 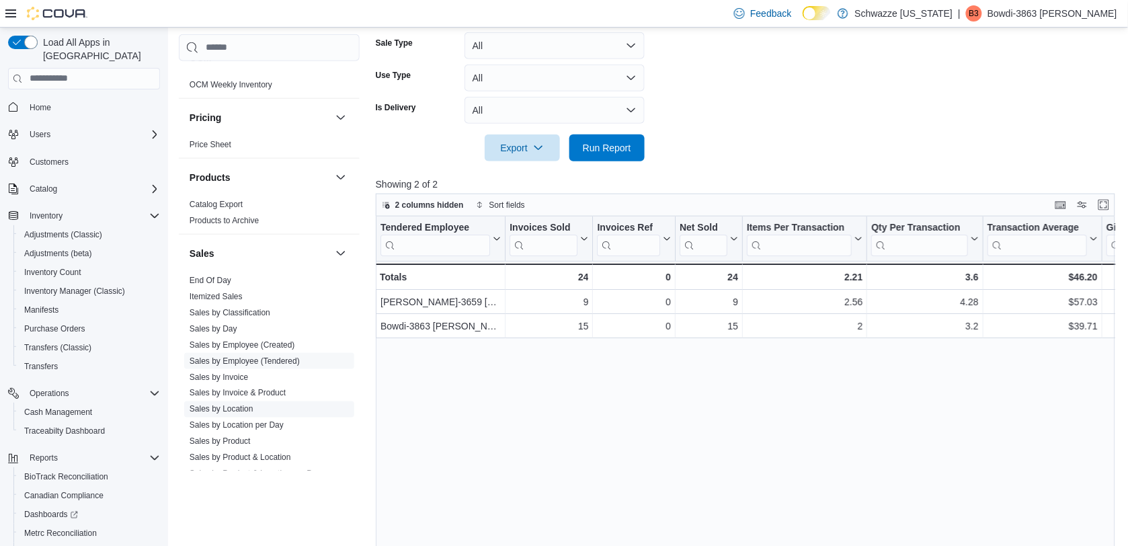 What do you see at coordinates (60, 533) in the screenshot?
I see `a: Metrc Reconciliation` at bounding box center [60, 533].